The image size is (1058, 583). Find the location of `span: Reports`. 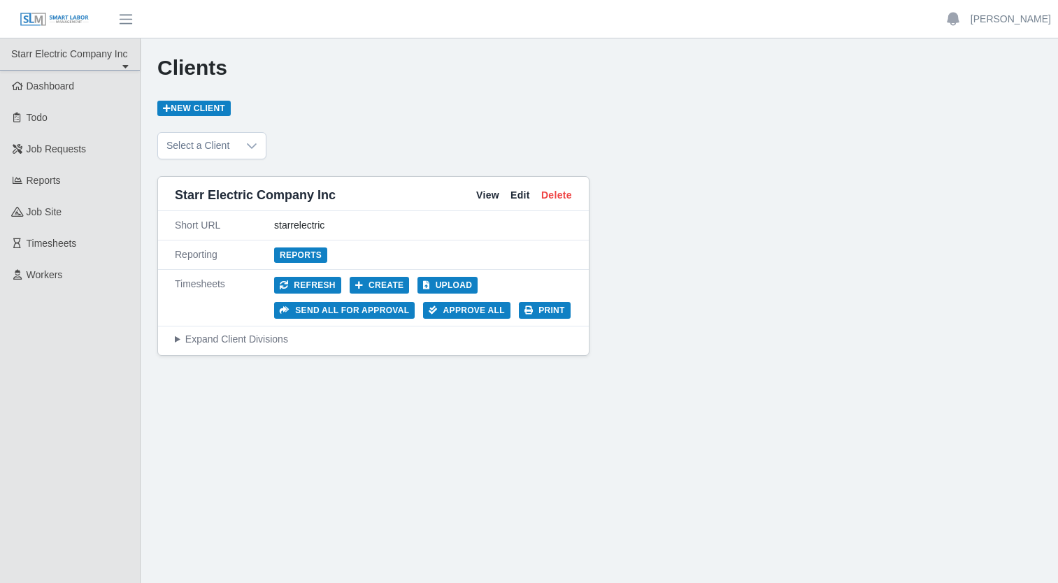

span: Reports is located at coordinates (43, 180).